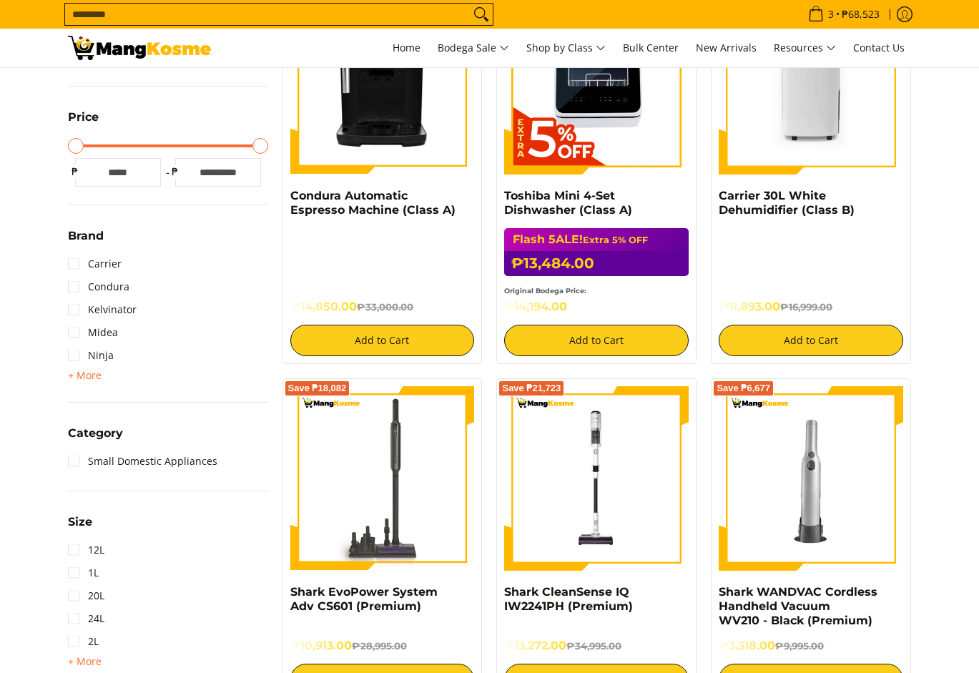 This screenshot has width=979, height=673. I want to click on del: ₱34,995.00, so click(594, 646).